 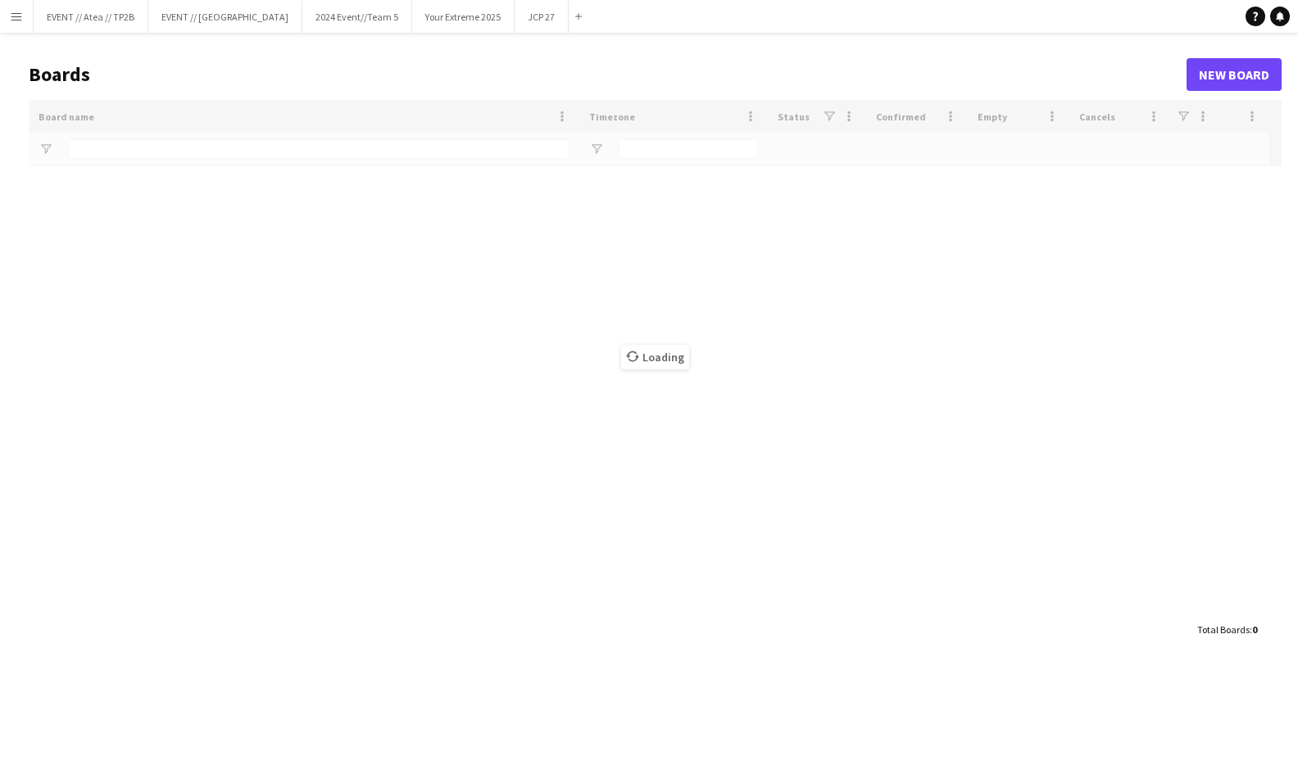 I want to click on button: JCP 27, so click(x=542, y=16).